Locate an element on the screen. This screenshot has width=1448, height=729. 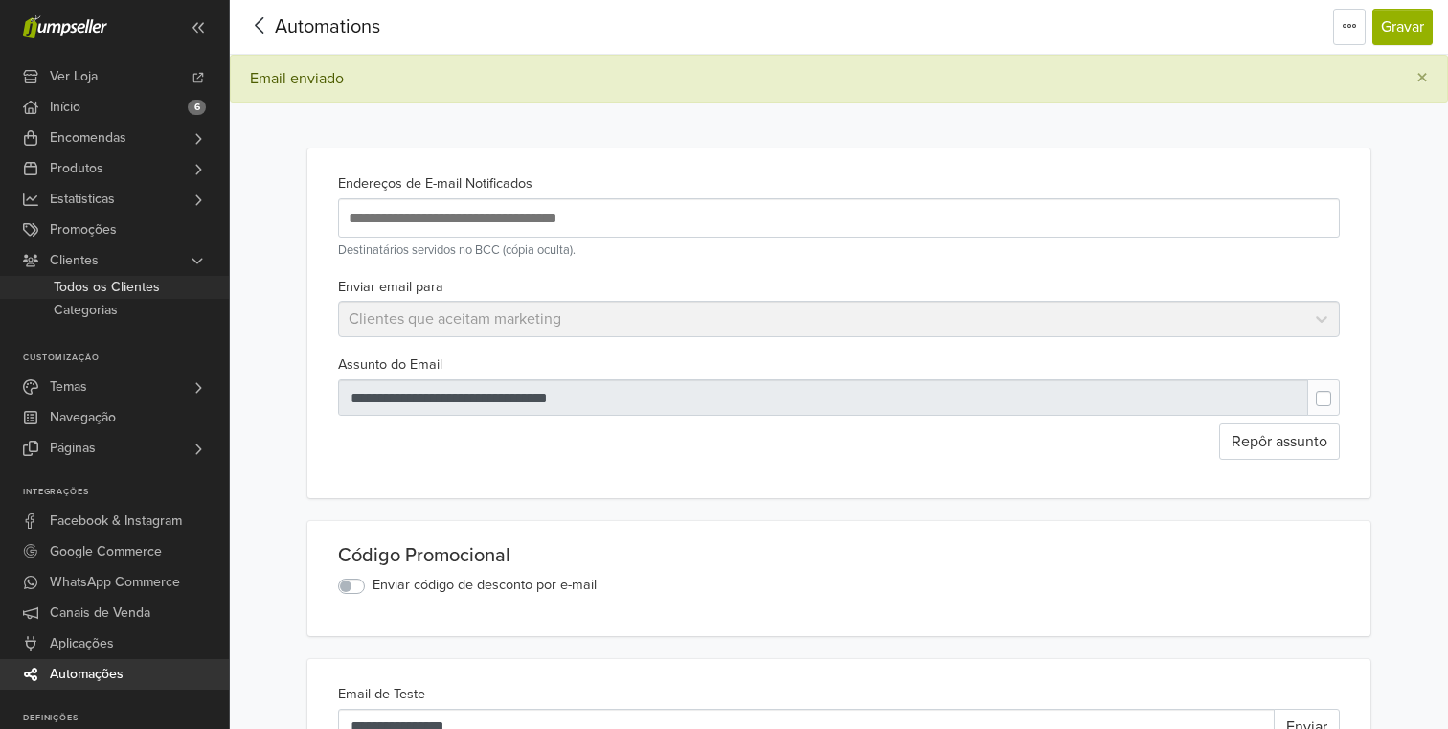
span: Início is located at coordinates (65, 107).